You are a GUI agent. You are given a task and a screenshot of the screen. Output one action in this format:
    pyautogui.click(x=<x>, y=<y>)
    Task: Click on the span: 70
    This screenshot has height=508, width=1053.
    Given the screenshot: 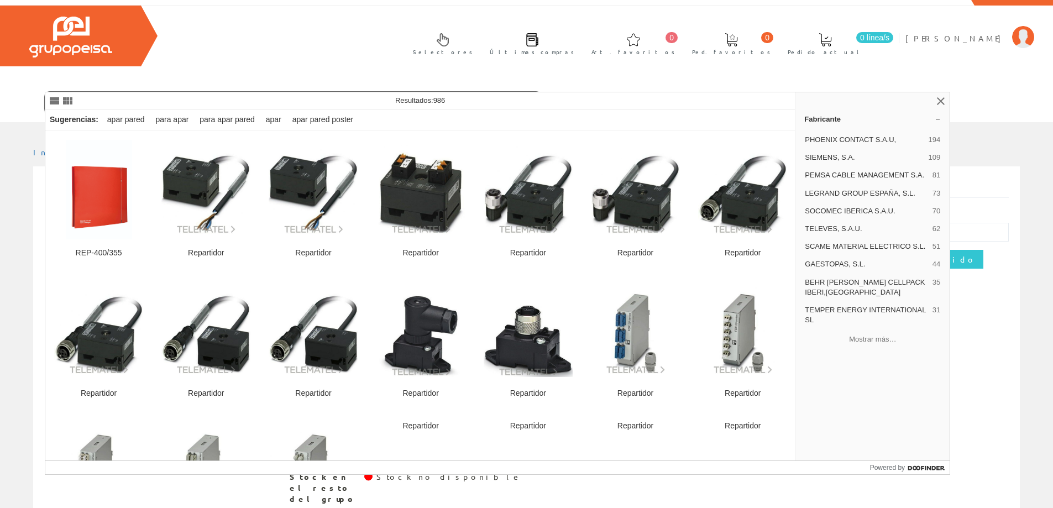 What is the action you would take?
    pyautogui.click(x=936, y=211)
    